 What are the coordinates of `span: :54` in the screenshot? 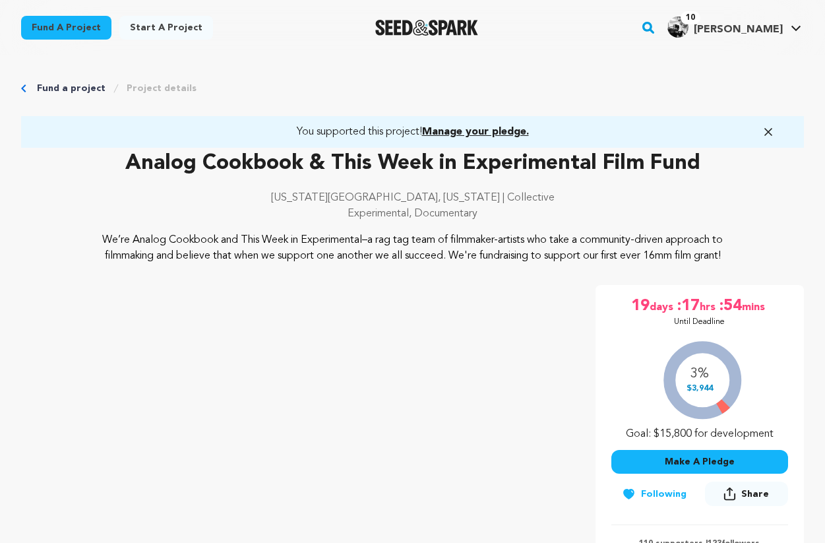 It's located at (730, 306).